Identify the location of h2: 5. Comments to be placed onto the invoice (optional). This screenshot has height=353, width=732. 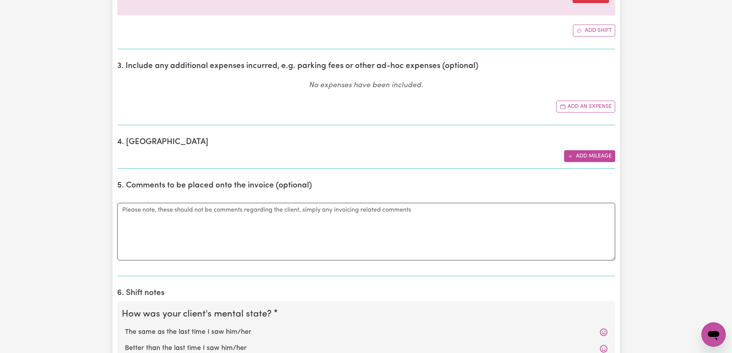
(366, 186).